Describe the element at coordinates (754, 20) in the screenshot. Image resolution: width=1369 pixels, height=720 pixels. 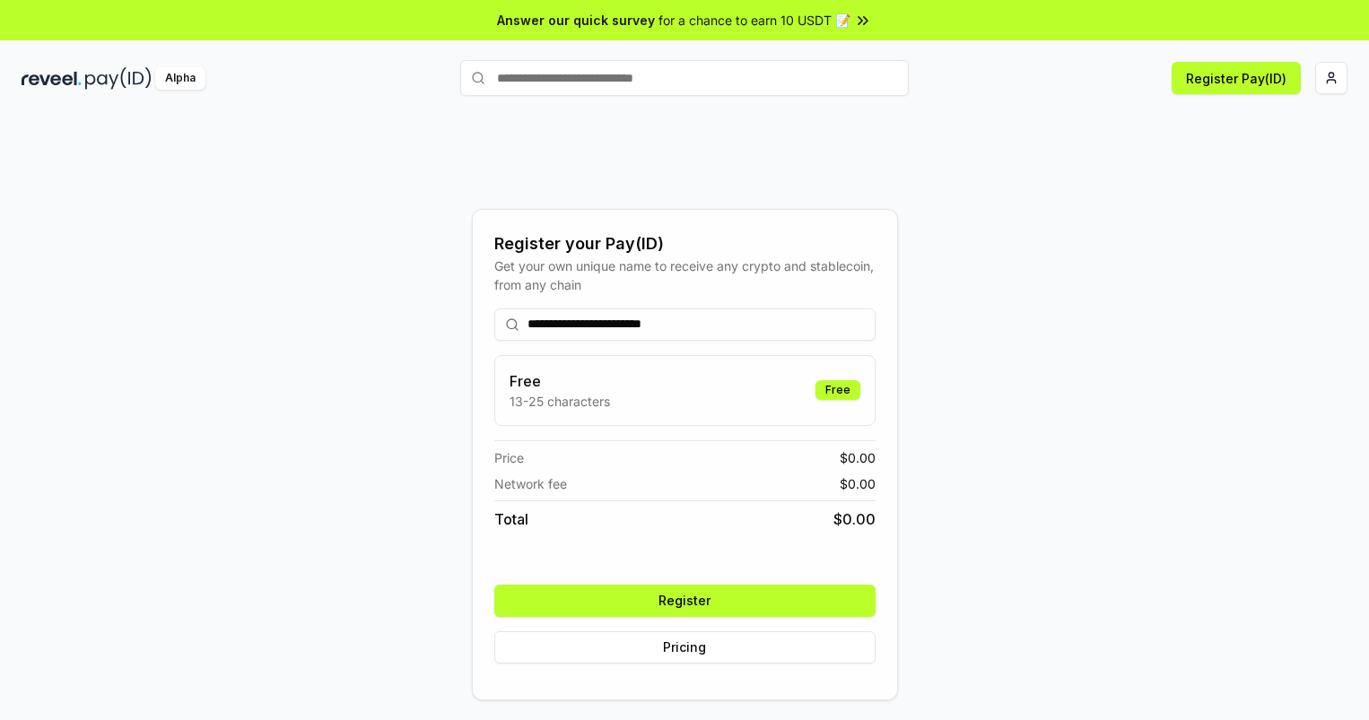
I see `span: for a chance to earn 10 USDT 📝` at that location.